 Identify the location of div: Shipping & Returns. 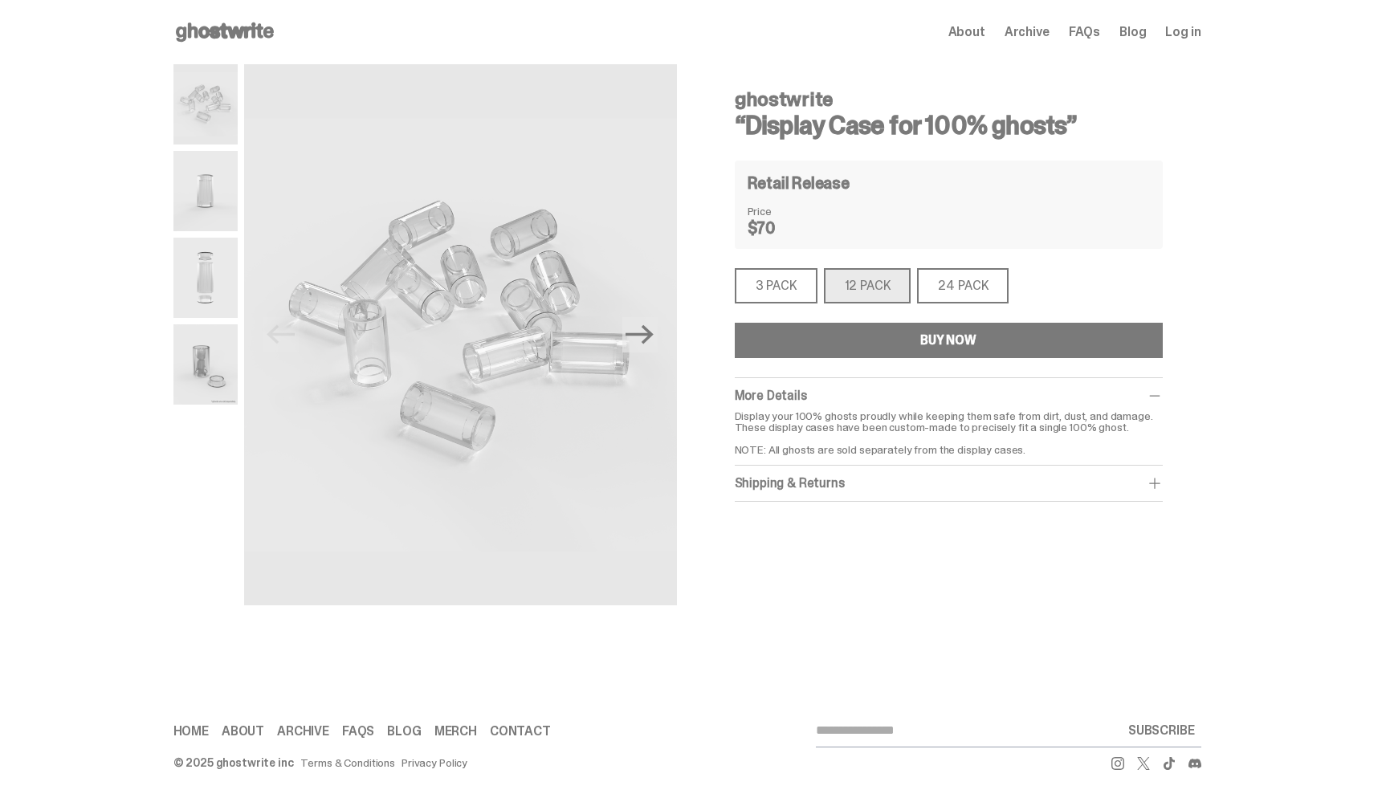
(948, 483).